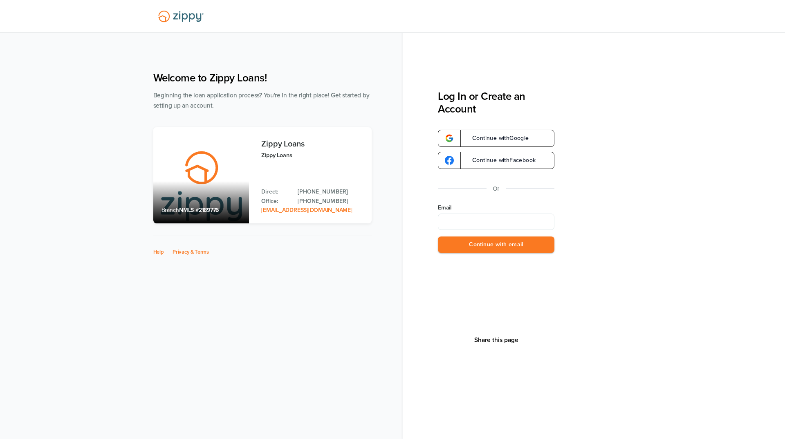 Image resolution: width=785 pixels, height=439 pixels. What do you see at coordinates (500, 160) in the screenshot?
I see `span: Continue with Facebook` at bounding box center [500, 160].